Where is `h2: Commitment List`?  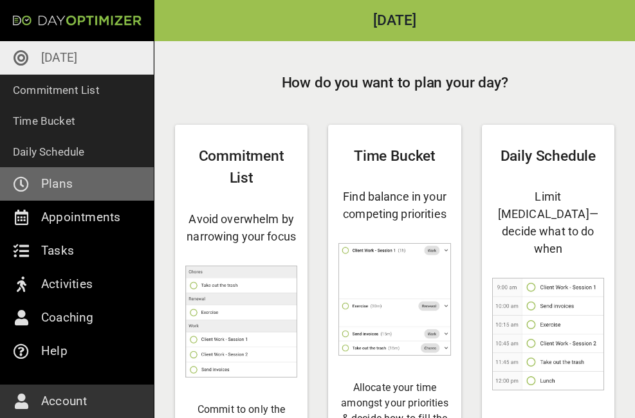
h2: Commitment List is located at coordinates (241, 167).